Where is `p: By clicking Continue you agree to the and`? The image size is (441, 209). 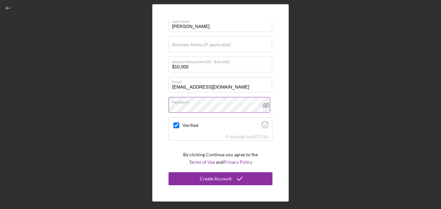
p: By clicking Continue you agree to the and is located at coordinates (221, 158).